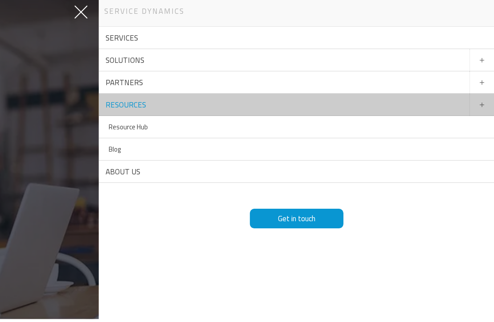 This screenshot has height=322, width=494. I want to click on a: Services, so click(296, 38).